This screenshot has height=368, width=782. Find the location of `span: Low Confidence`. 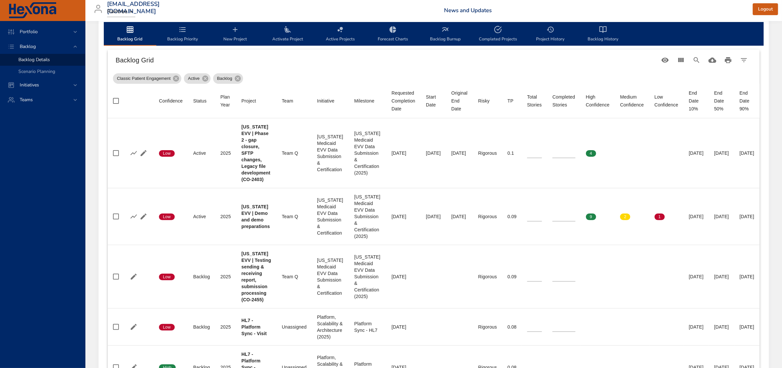

span: Low Confidence is located at coordinates (667, 101).